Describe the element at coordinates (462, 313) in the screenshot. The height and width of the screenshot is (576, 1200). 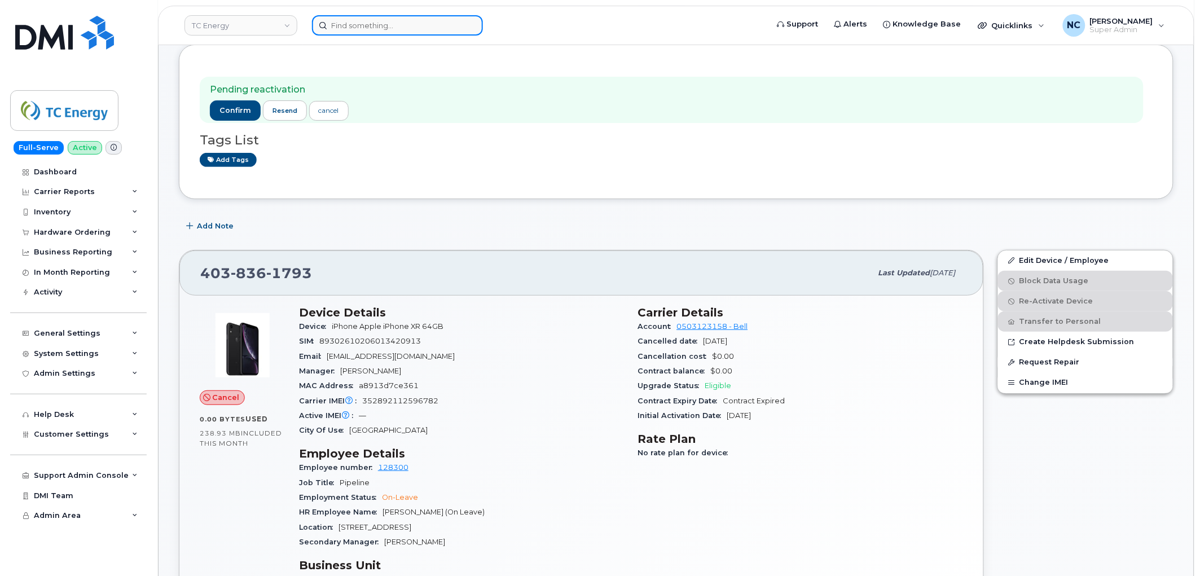
I see `h3: Device Details` at that location.